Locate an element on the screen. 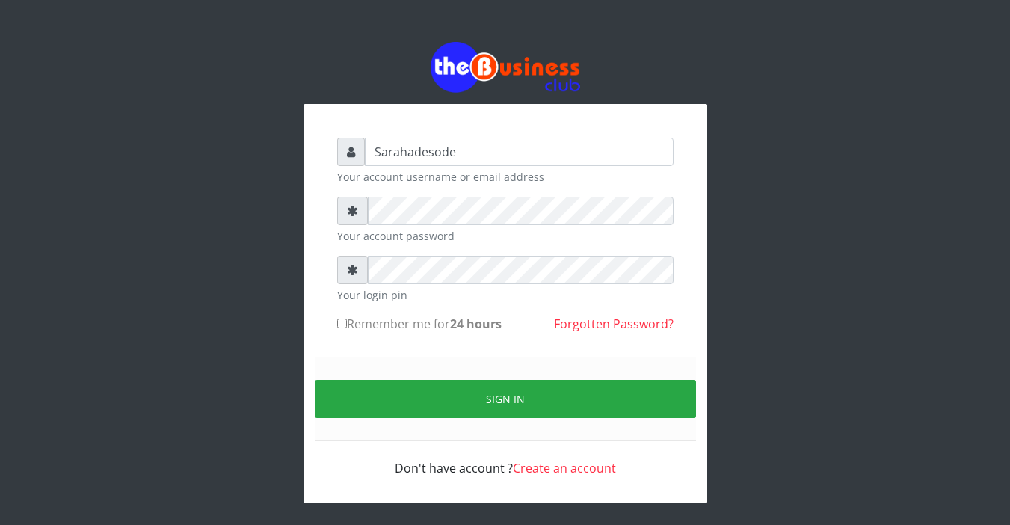 This screenshot has width=1010, height=525. a: Forgotten Password? is located at coordinates (614, 324).